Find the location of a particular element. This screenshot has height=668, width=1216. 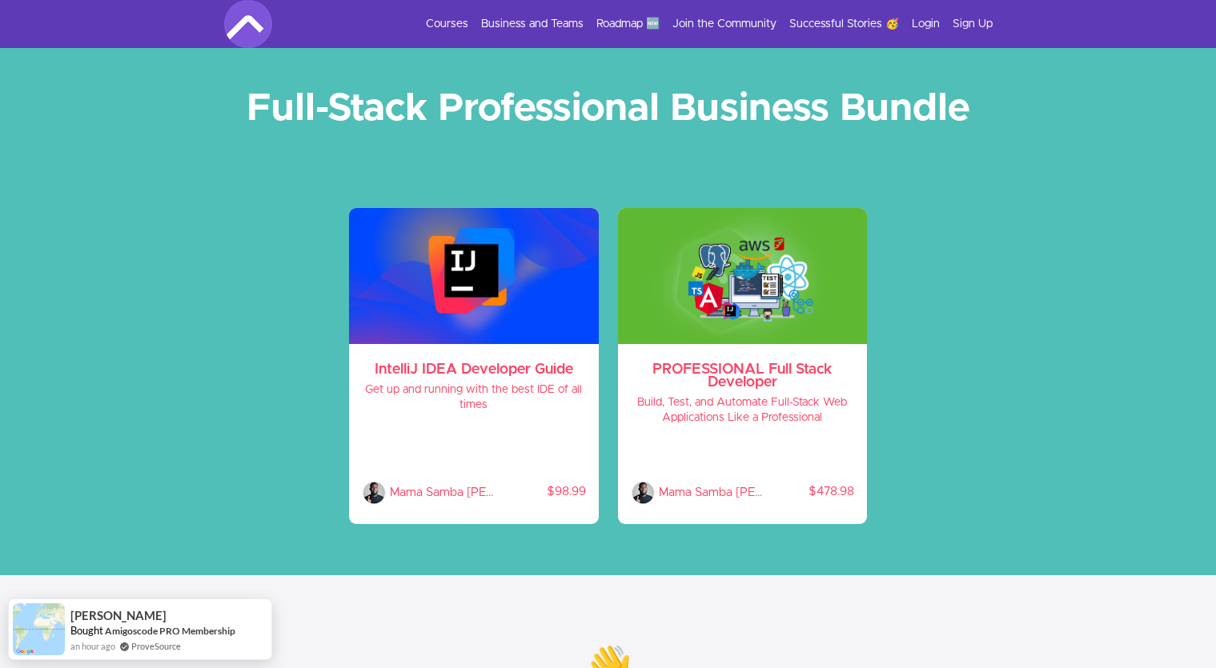

a: Login is located at coordinates (925, 24).